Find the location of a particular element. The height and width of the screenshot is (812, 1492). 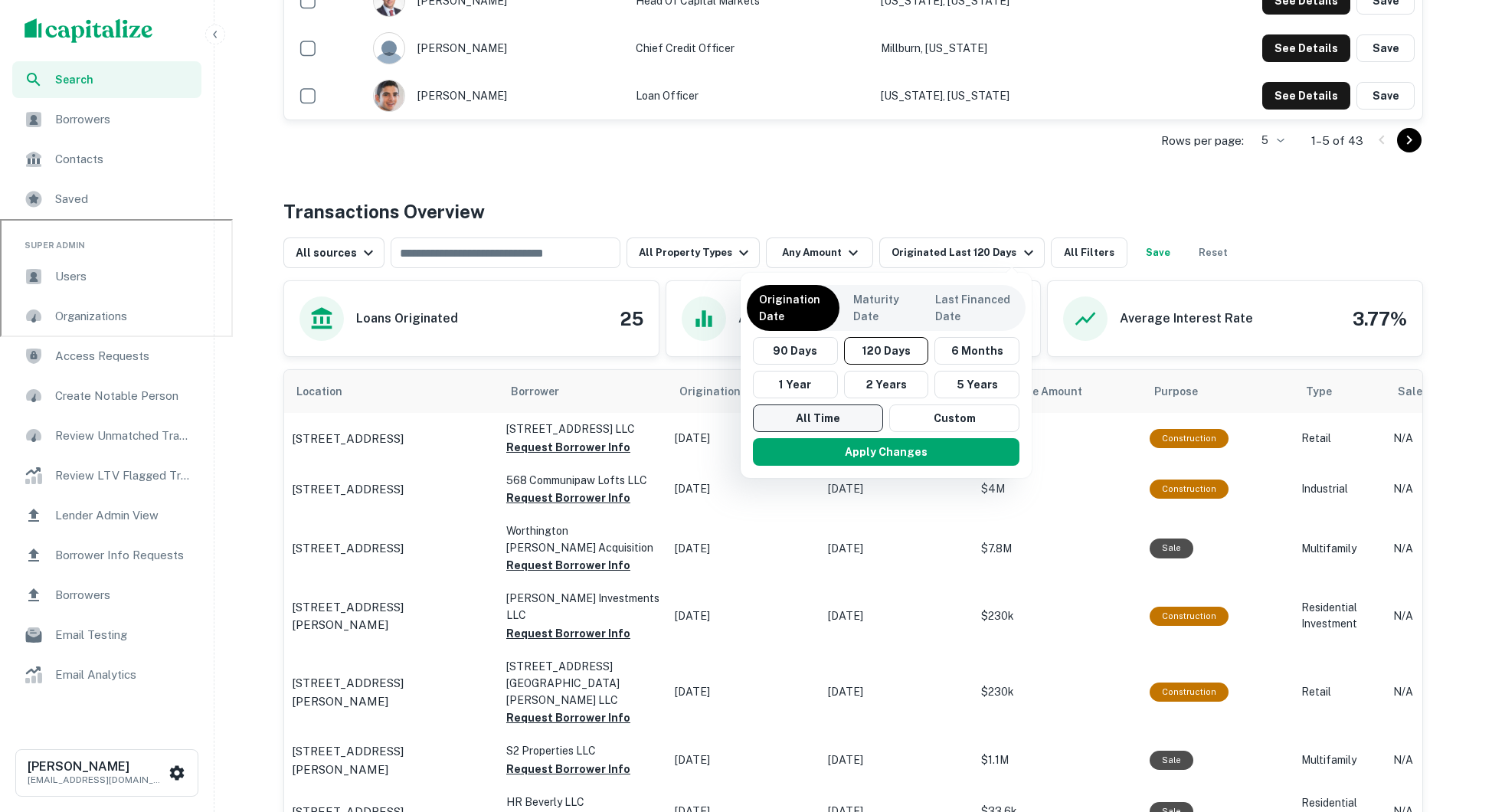

p: Origination Date is located at coordinates (793, 308).